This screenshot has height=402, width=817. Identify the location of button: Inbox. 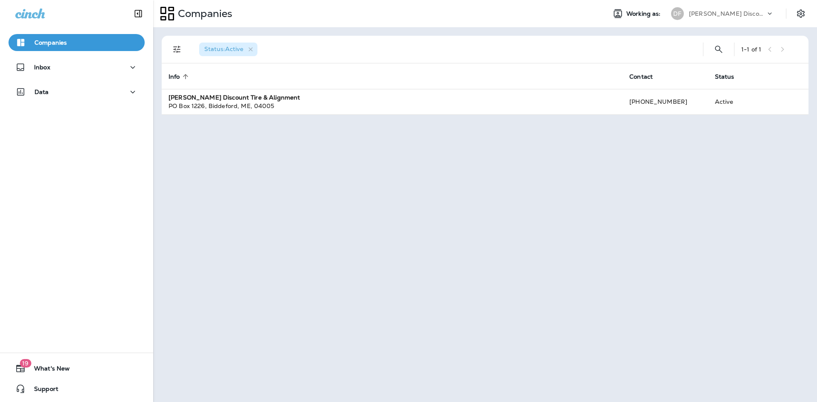
(77, 67).